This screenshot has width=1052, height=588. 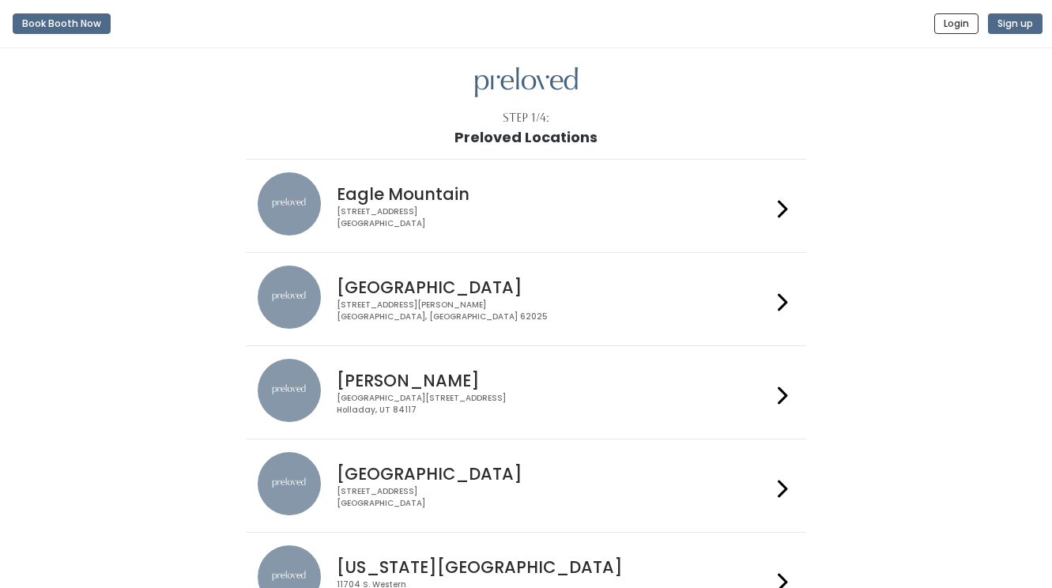 I want to click on h4: Eagle Mountain, so click(x=554, y=194).